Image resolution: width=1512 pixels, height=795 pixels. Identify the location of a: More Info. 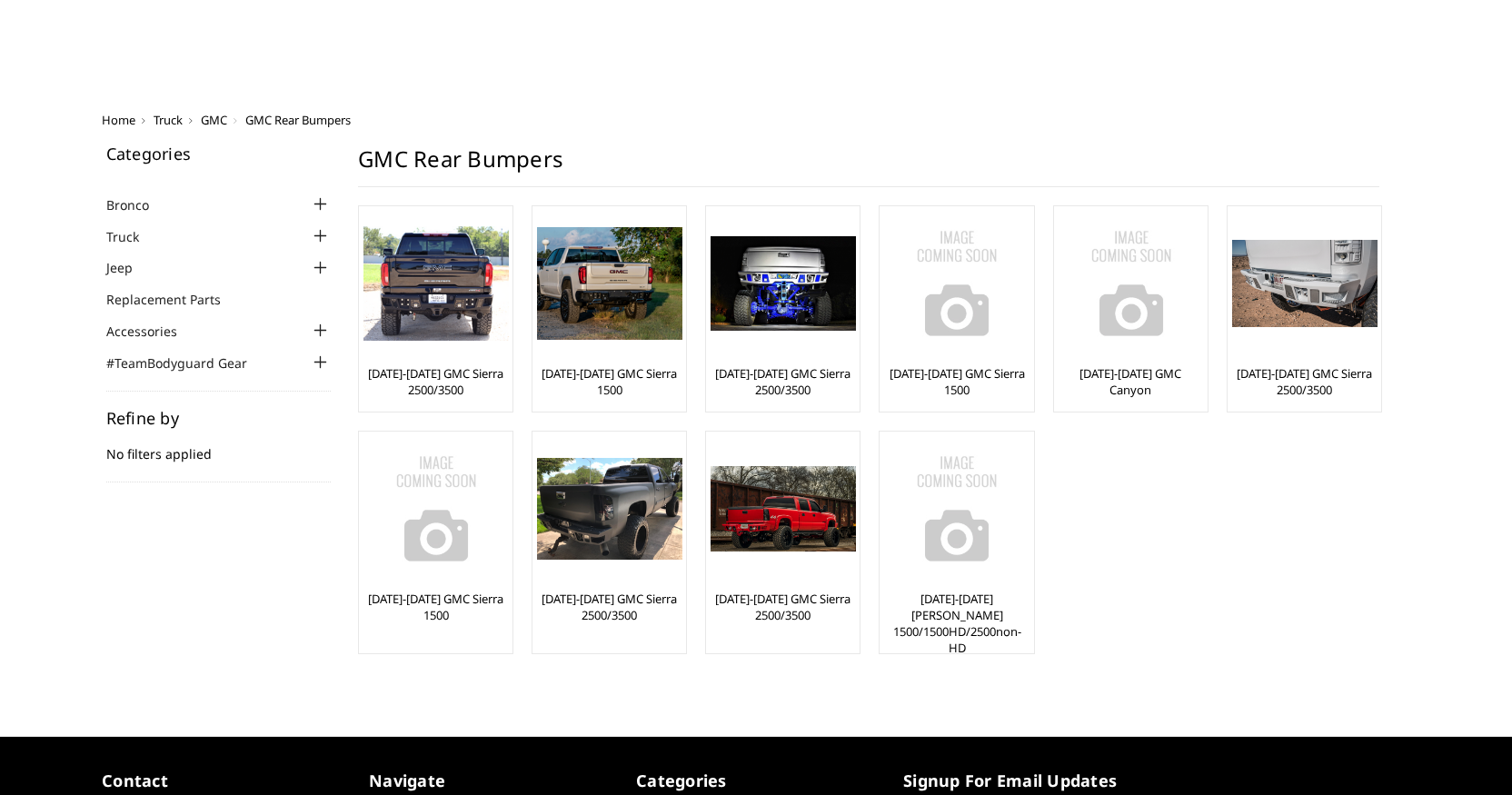
(887, 19).